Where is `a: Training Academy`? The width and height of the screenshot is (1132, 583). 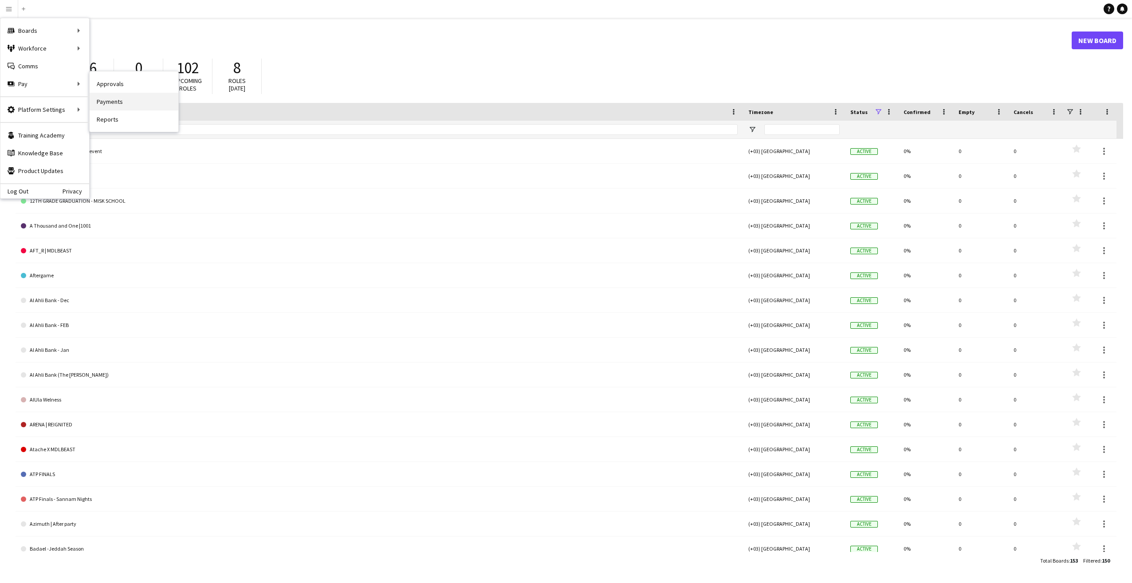
a: Training Academy is located at coordinates (45, 135).